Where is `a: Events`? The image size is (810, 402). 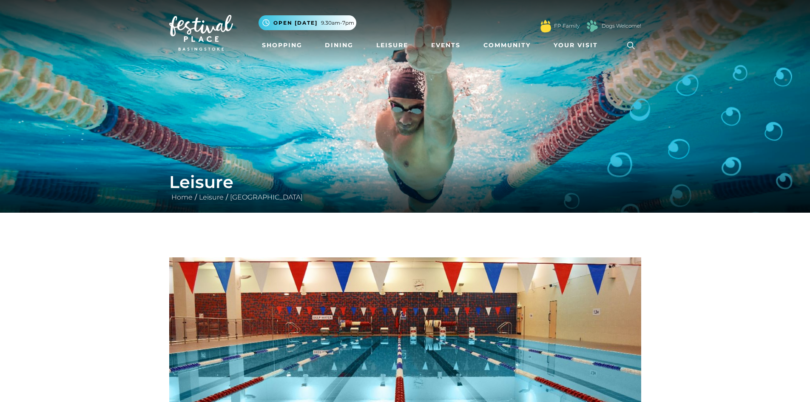 a: Events is located at coordinates (446, 45).